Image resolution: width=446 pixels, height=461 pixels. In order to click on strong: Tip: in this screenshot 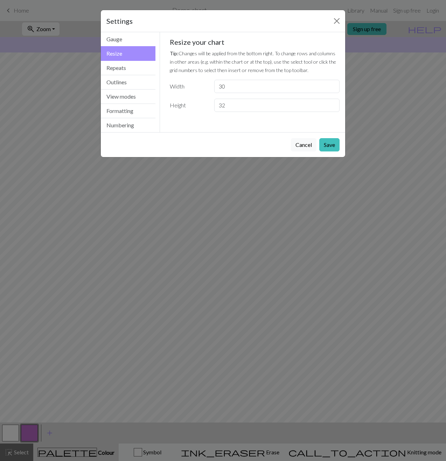, I will do `click(174, 53)`.